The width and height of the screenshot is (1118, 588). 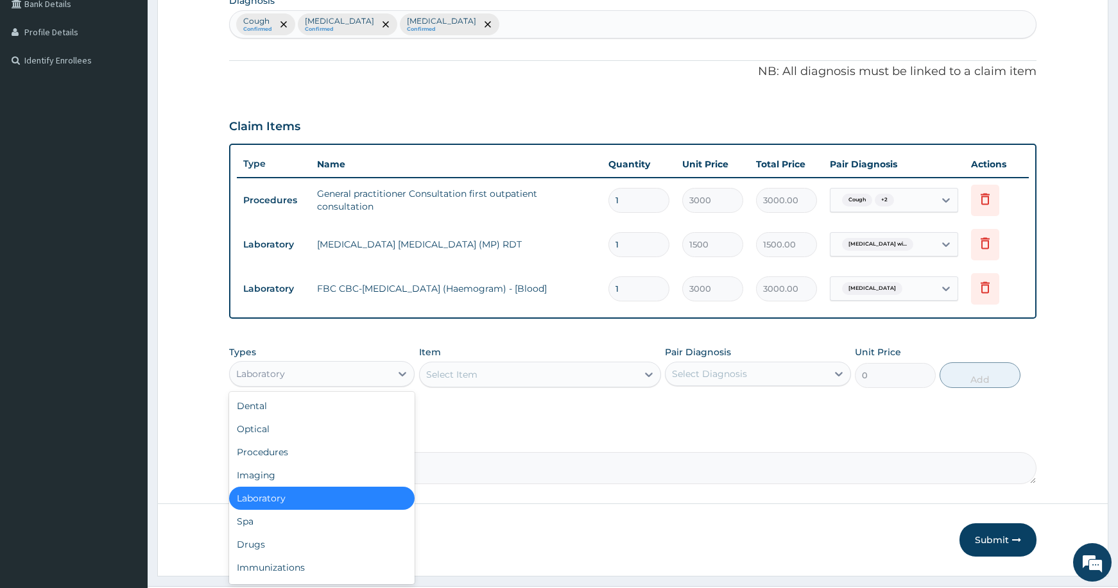 What do you see at coordinates (857, 200) in the screenshot?
I see `span: Cough` at bounding box center [857, 200].